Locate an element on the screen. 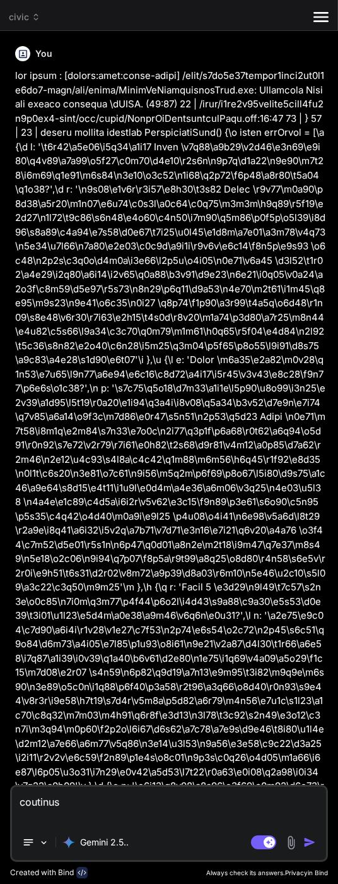 The height and width of the screenshot is (884, 338). img: Gemini 2.5 flash is located at coordinates (69, 842).